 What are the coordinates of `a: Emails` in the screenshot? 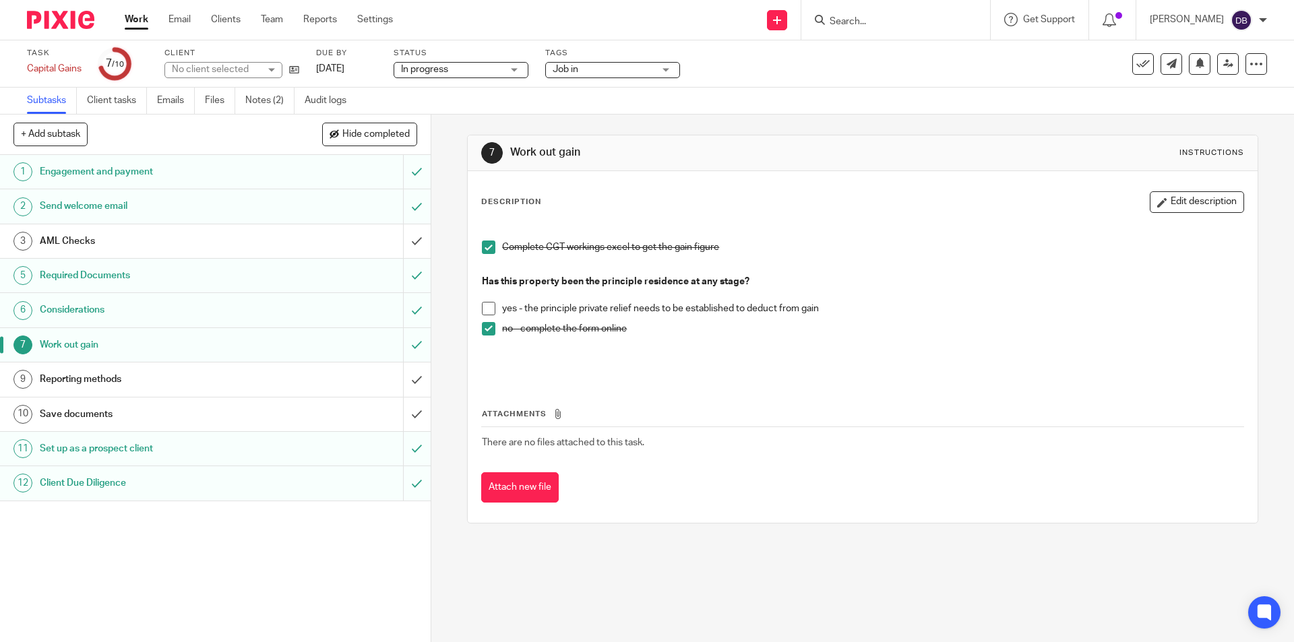 It's located at (176, 100).